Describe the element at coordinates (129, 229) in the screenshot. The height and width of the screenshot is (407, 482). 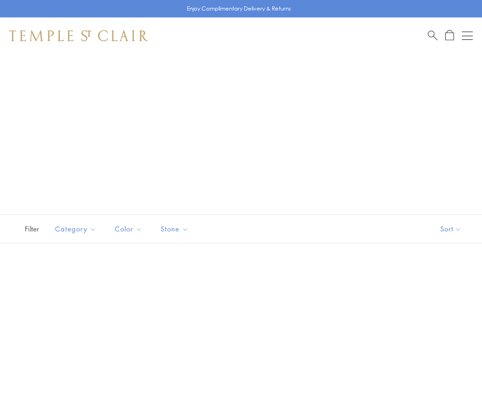
I see `span: Color` at that location.